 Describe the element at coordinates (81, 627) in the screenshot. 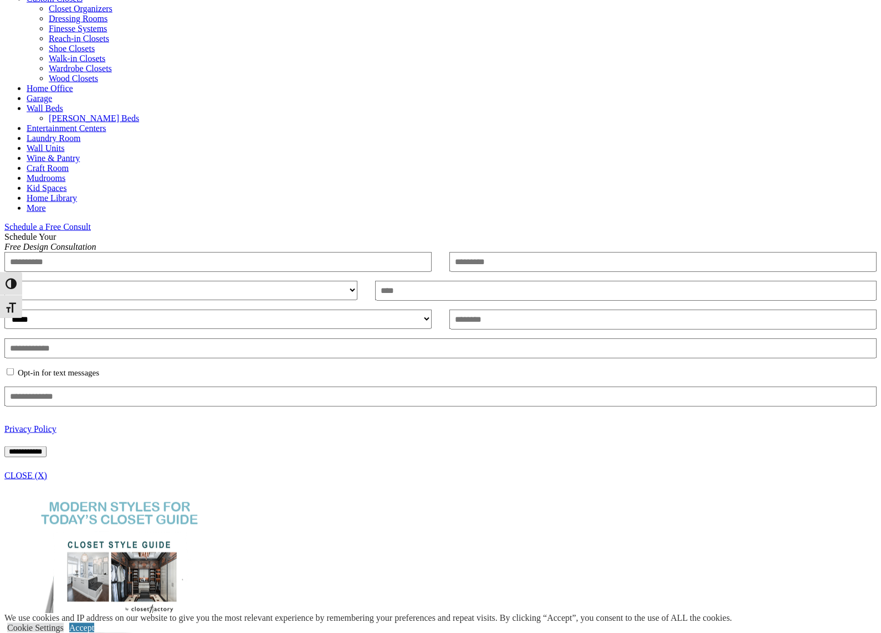

I see `a: Accept` at that location.